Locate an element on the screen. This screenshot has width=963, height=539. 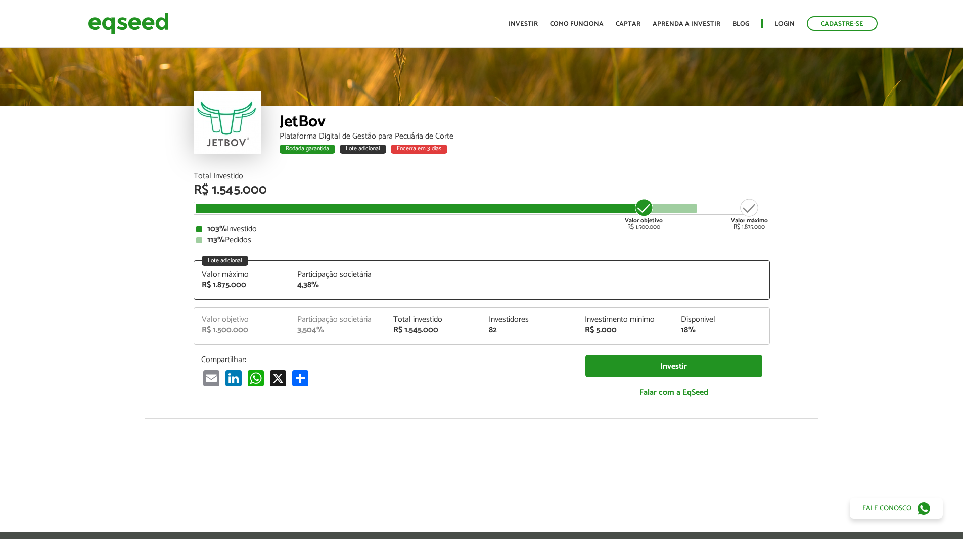
div: Plataforma Digital de Gestão para Pecuária de Corte is located at coordinates (525, 136).